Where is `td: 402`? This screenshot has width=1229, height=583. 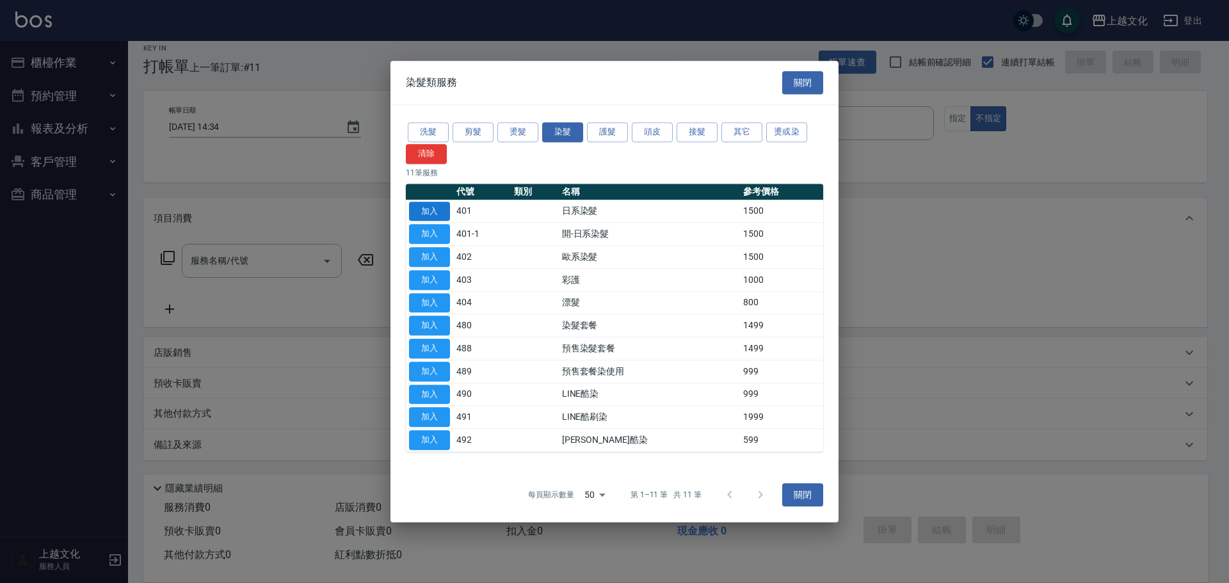
td: 402 is located at coordinates (482, 257).